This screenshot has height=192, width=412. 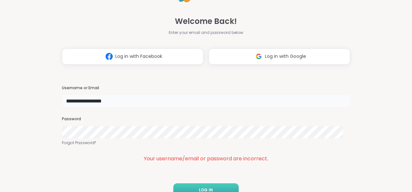 What do you see at coordinates (206, 119) in the screenshot?
I see `h3: Password` at bounding box center [206, 119].